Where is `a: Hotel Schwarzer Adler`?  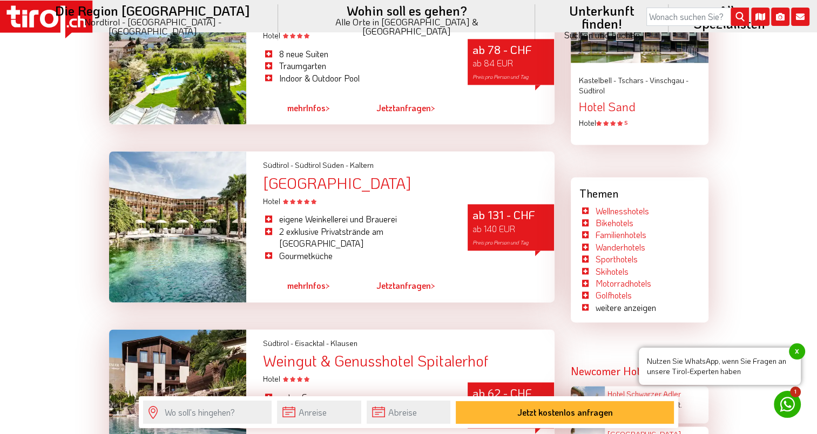 a: Hotel Schwarzer Adler is located at coordinates (644, 394).